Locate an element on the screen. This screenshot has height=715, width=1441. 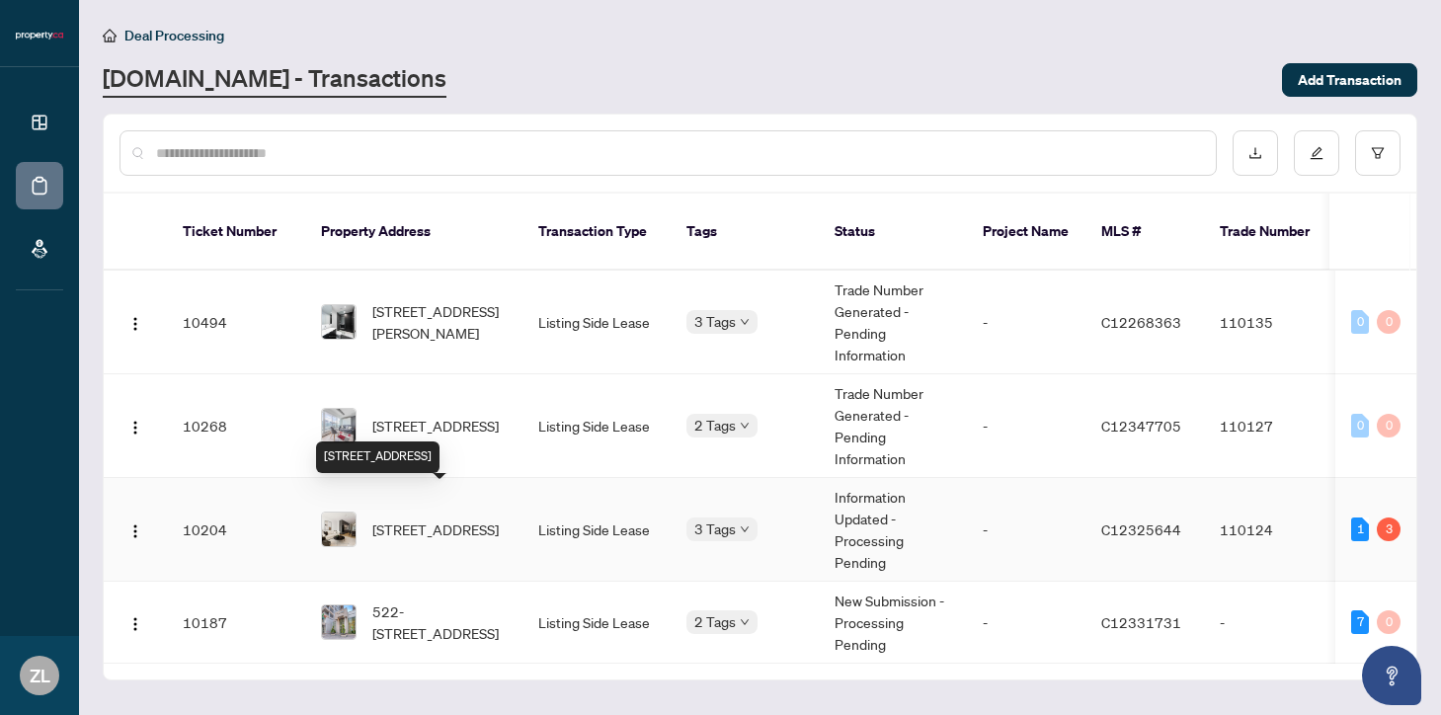
td: 110127 is located at coordinates (1273, 426).